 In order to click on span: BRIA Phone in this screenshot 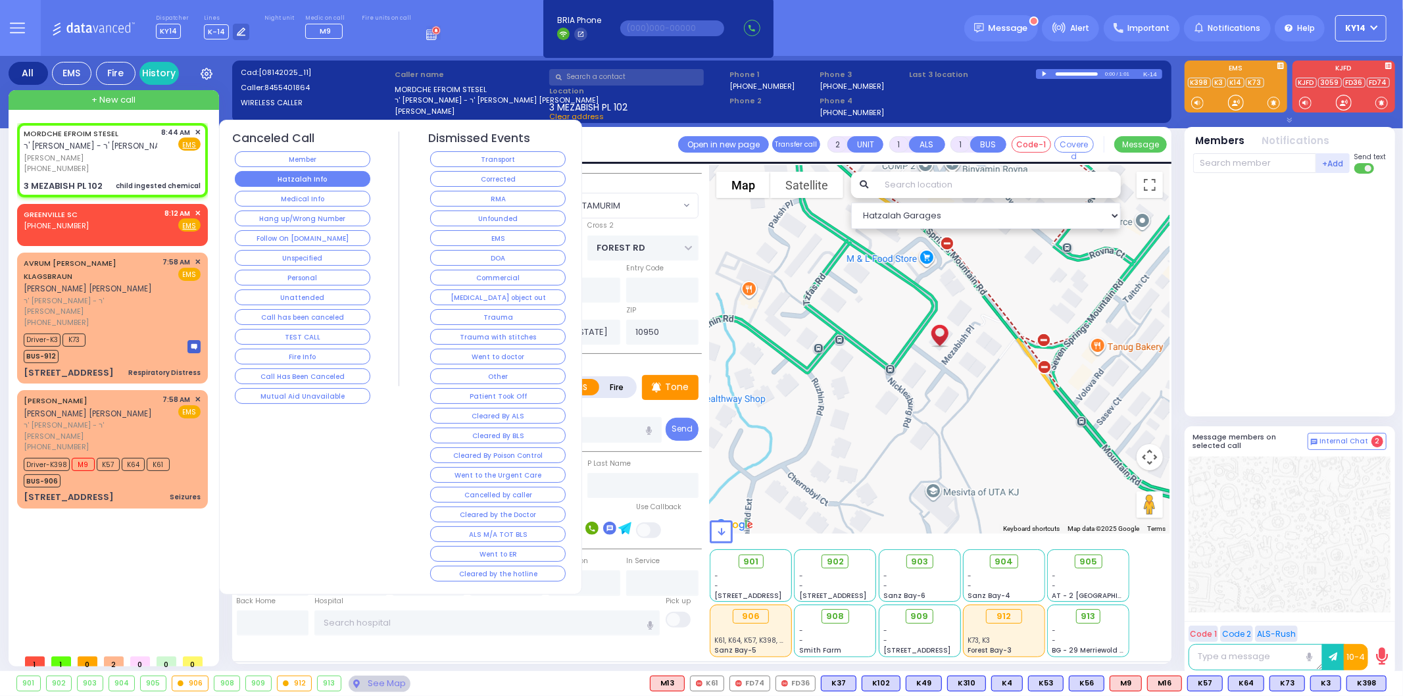, I will do `click(579, 20)`.